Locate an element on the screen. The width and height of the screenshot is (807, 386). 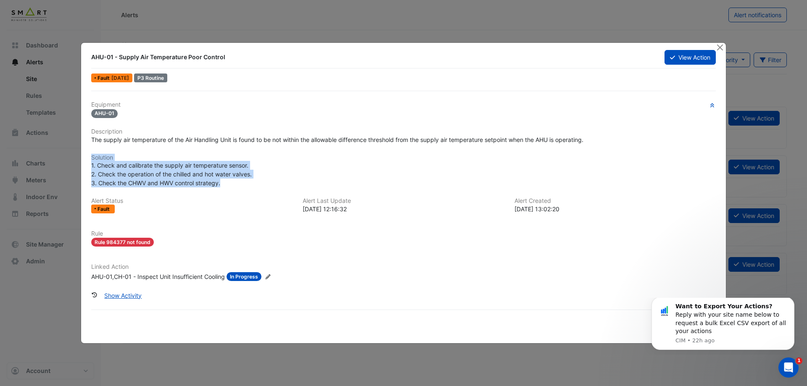
h6: Description is located at coordinates (403, 132).